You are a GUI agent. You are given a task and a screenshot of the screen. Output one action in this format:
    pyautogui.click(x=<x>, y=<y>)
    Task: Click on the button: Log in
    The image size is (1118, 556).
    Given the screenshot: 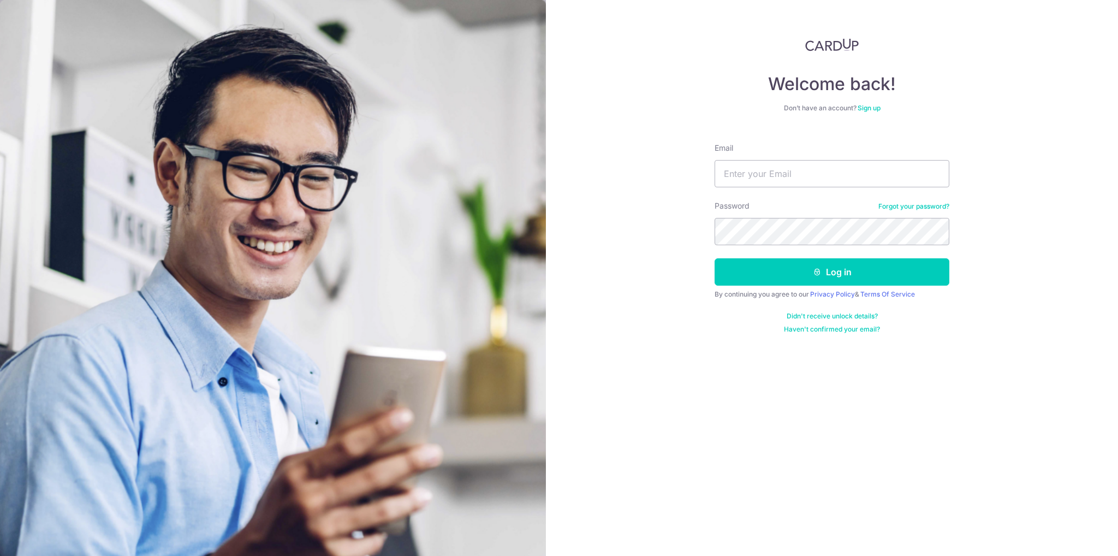 What is the action you would take?
    pyautogui.click(x=832, y=272)
    